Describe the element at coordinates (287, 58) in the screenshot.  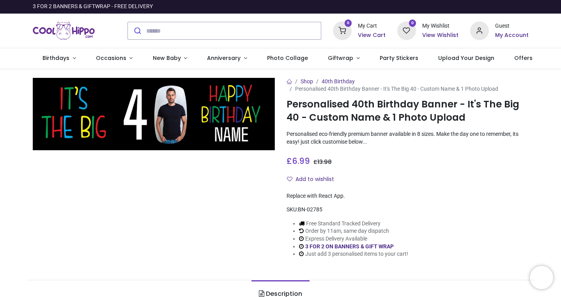
I see `span: Photo Collage` at that location.